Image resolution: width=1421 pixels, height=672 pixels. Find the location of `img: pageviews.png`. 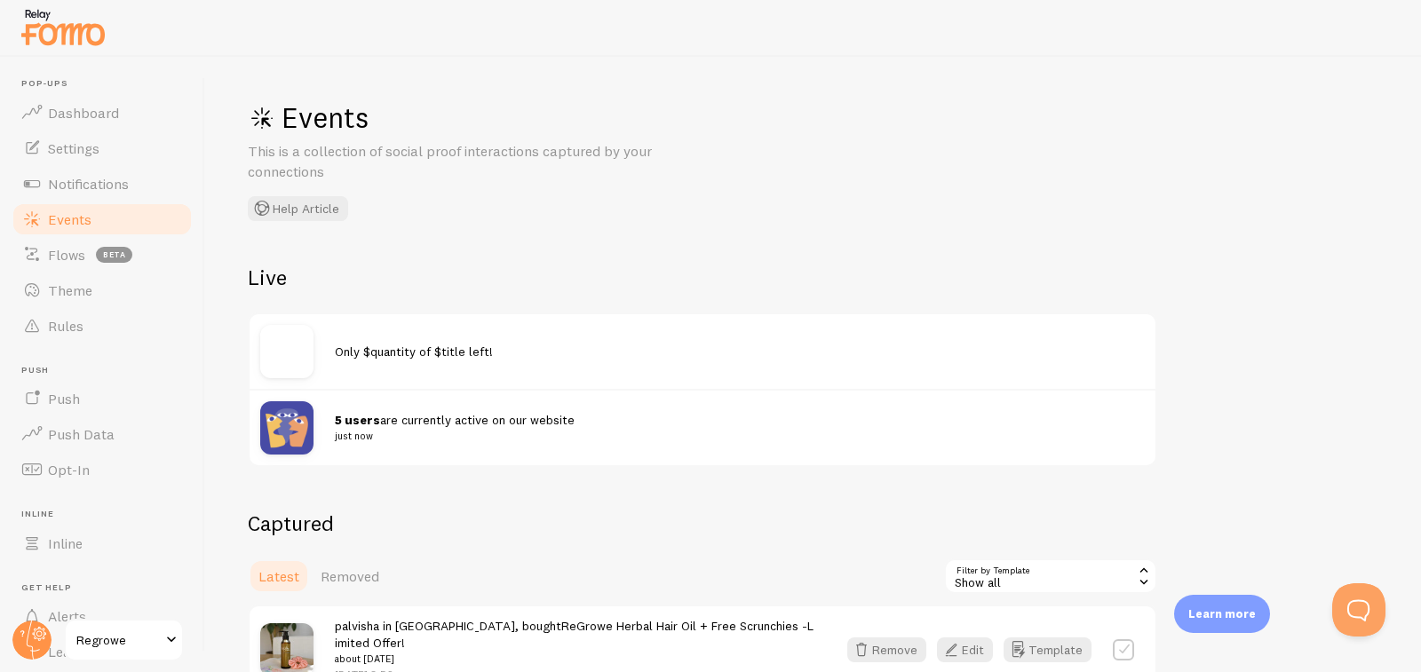

img: pageviews.png is located at coordinates (287, 428).